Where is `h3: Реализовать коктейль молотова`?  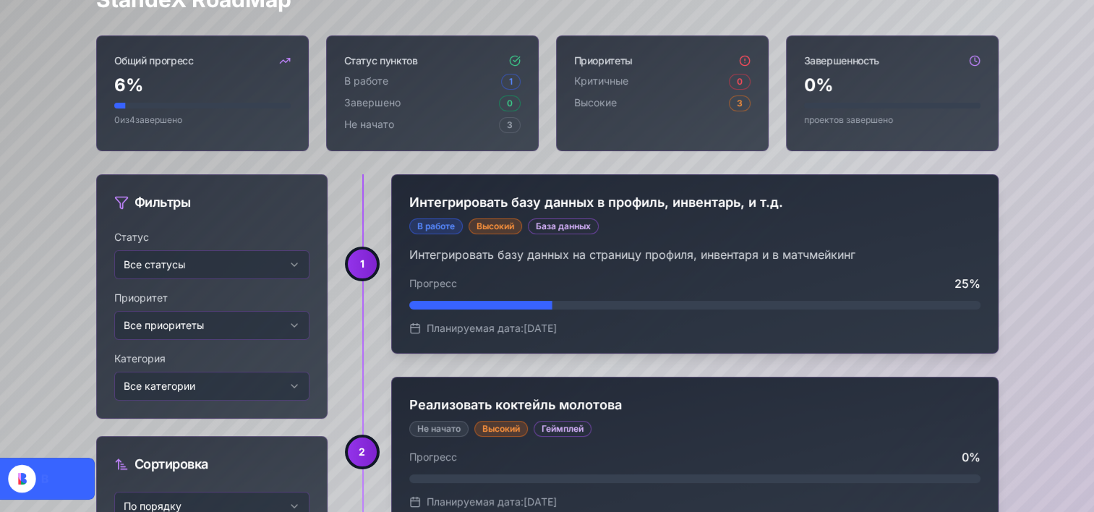
h3: Реализовать коктейль молотова is located at coordinates (695, 405).